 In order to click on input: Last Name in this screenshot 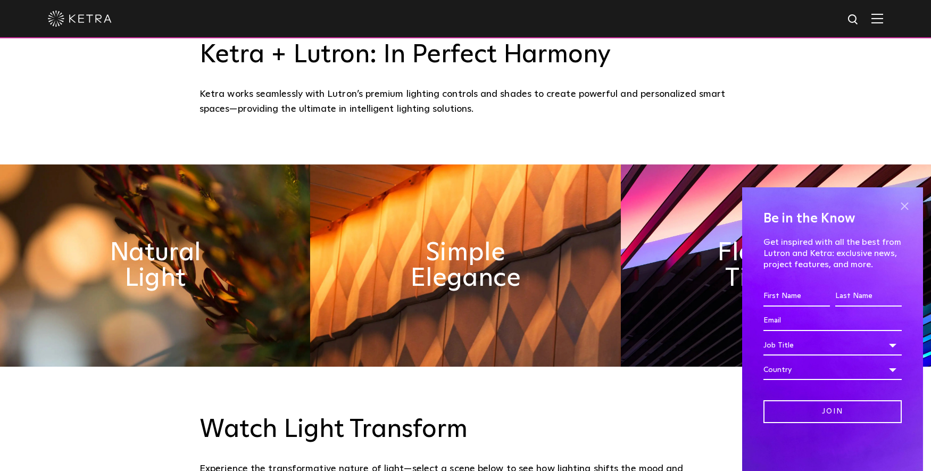, I will do `click(868, 296)`.